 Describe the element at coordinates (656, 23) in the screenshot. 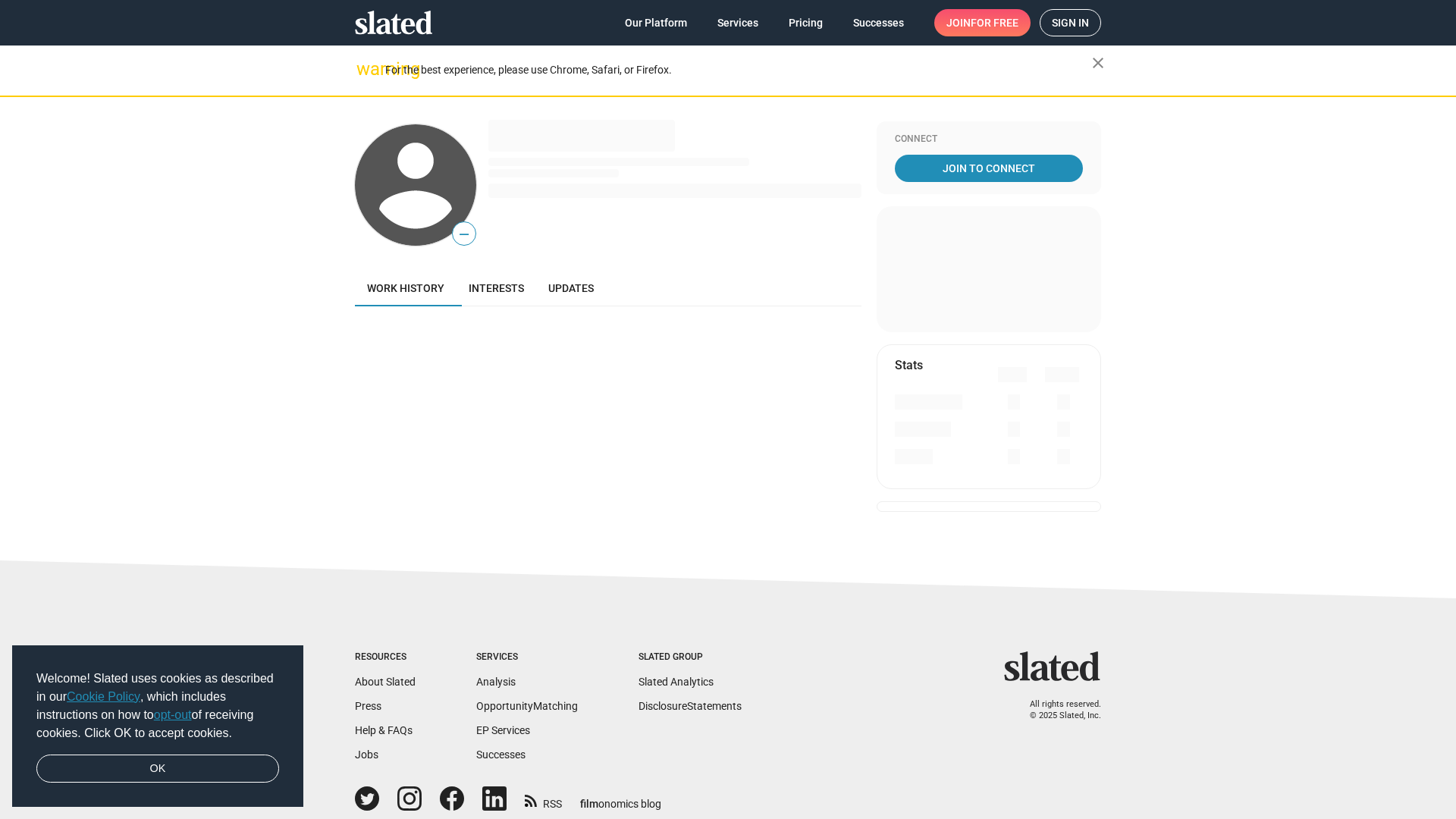

I see `a: Our Platform` at that location.